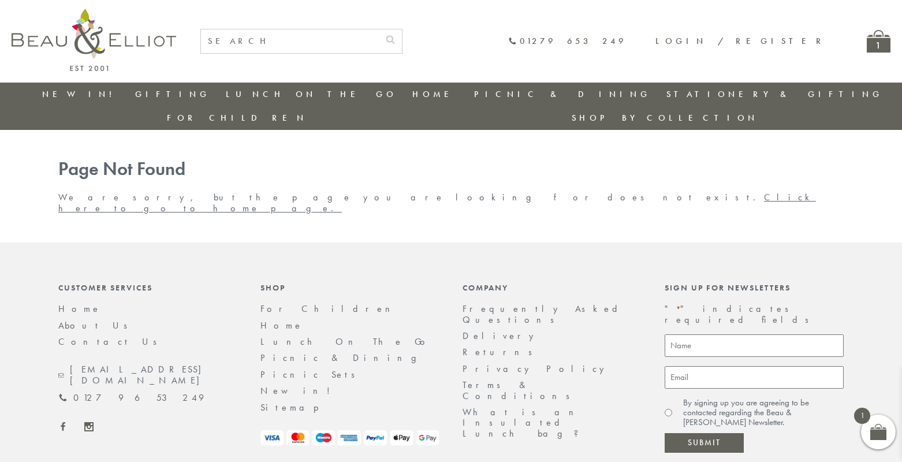 The image size is (902, 462). I want to click on input: SEARCH, so click(290, 41).